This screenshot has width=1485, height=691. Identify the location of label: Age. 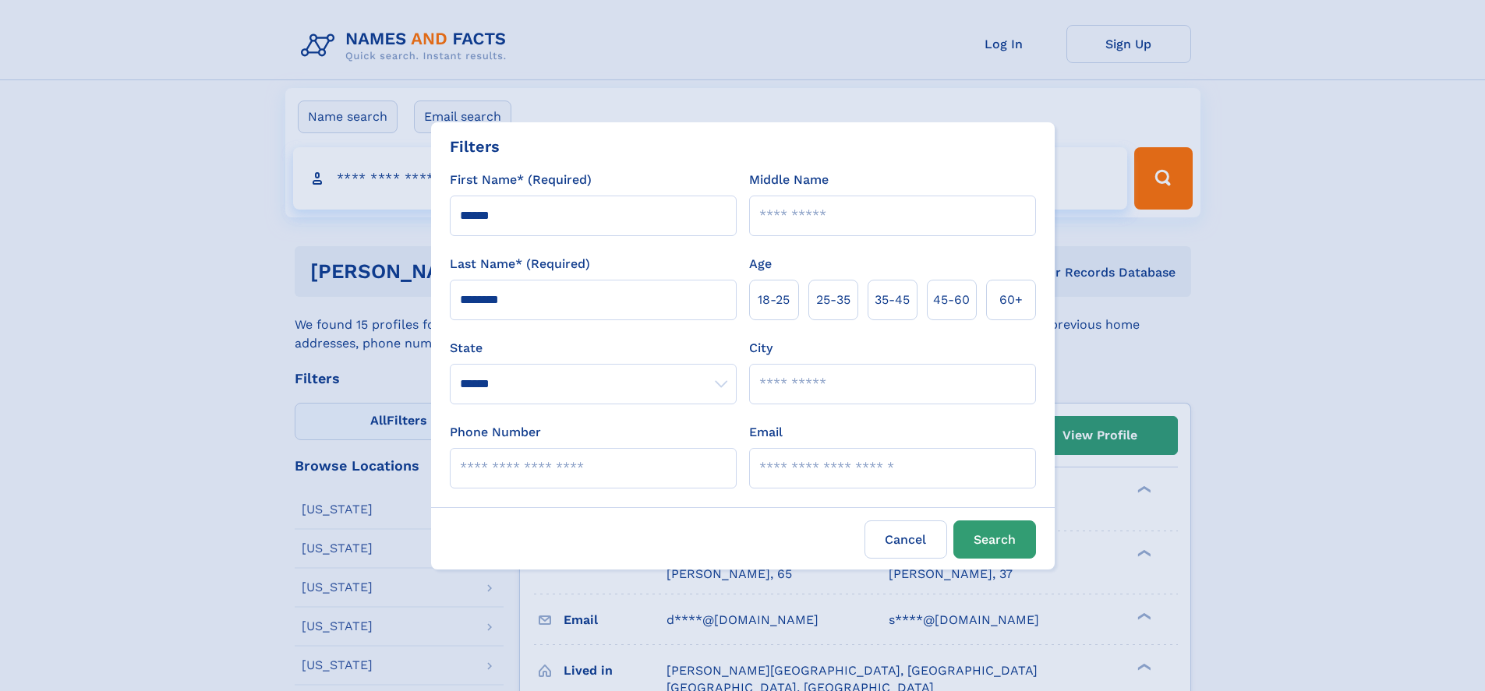
(760, 264).